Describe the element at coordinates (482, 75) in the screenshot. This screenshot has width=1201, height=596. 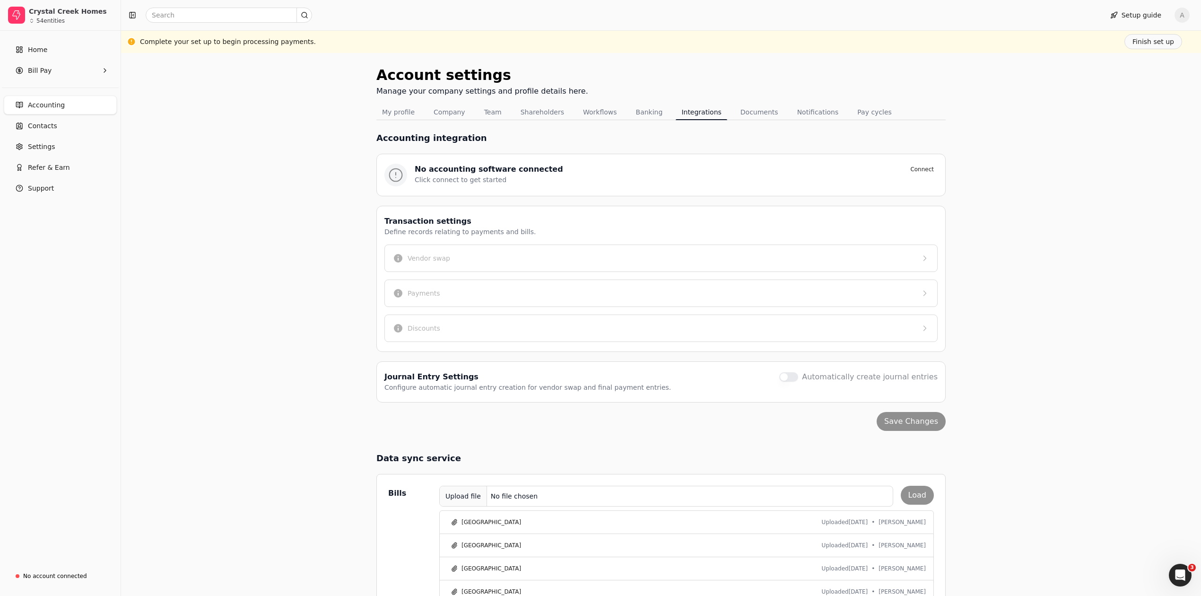
I see `div: Account settings` at that location.